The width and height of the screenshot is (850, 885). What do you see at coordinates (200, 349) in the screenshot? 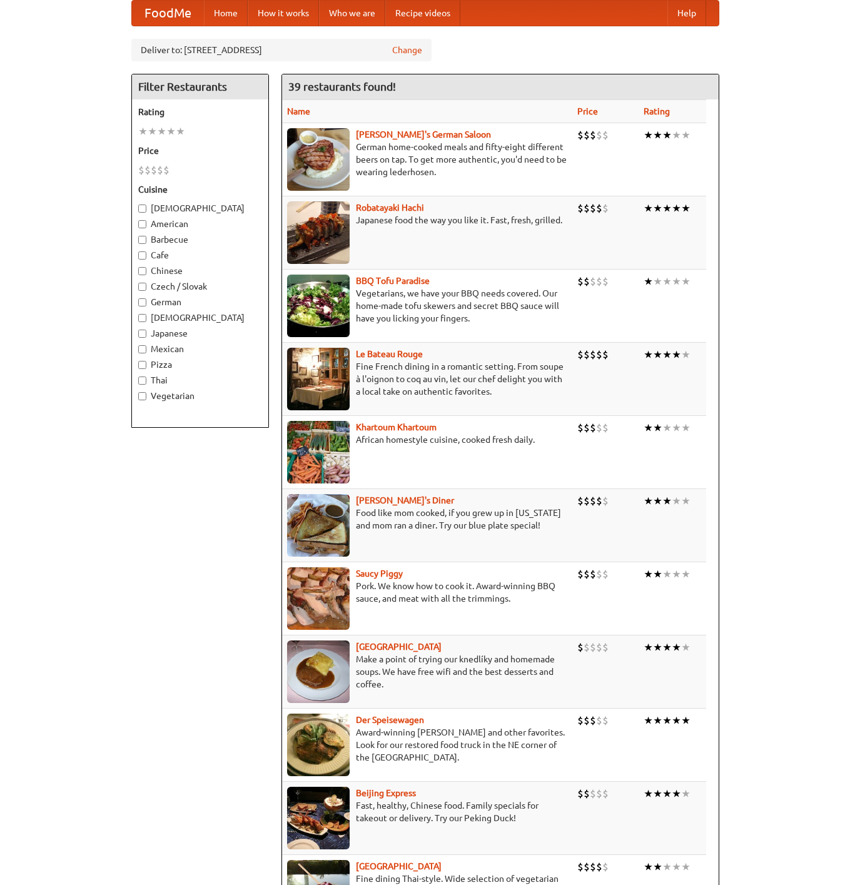
I see `label: Mexican` at bounding box center [200, 349].